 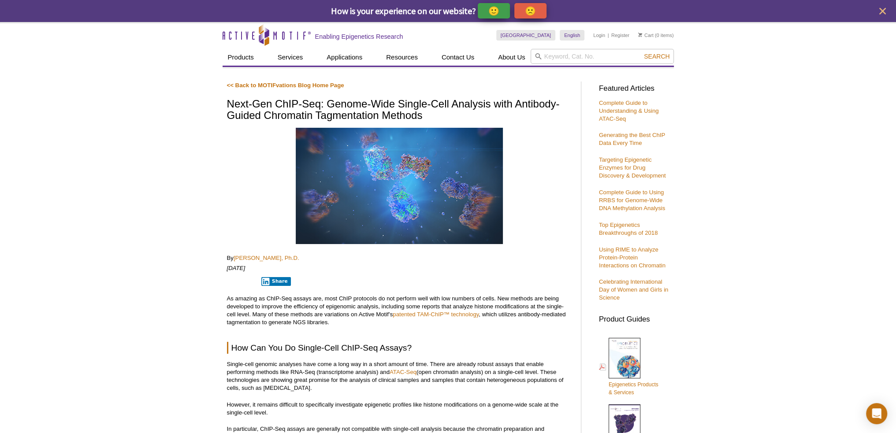 I want to click on a: Top Epigenetics Breakthroughs of 2018, so click(x=628, y=229).